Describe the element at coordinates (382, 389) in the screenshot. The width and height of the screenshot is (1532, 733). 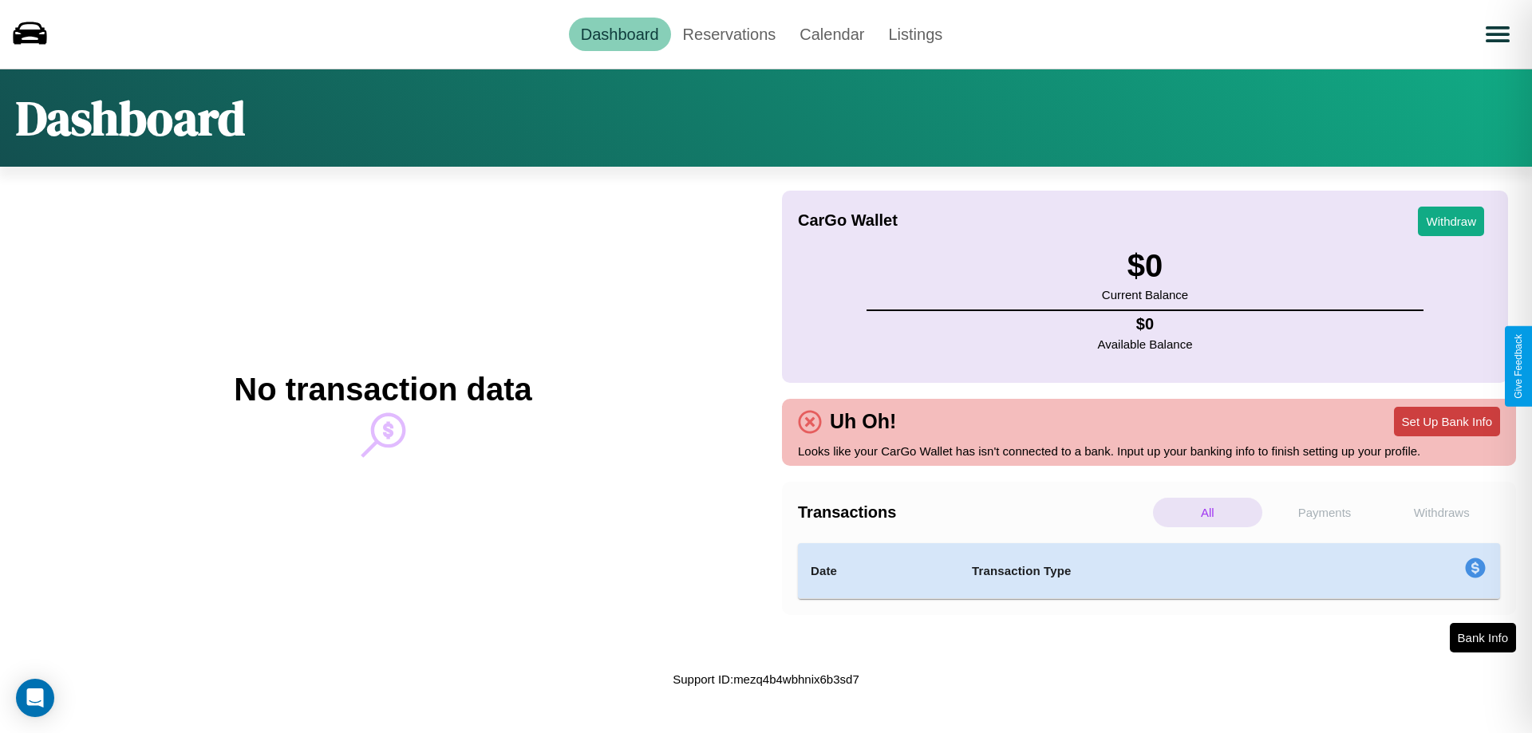
I see `h2: No transaction data` at that location.